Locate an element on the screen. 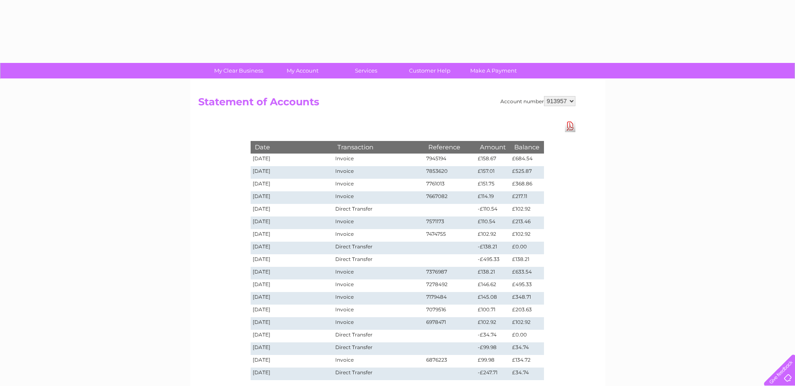 Image resolution: width=795 pixels, height=386 pixels. td: £100.71 is located at coordinates (493, 311).